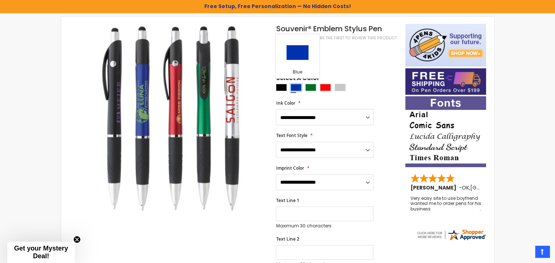  I want to click on span: Text Line 1, so click(287, 200).